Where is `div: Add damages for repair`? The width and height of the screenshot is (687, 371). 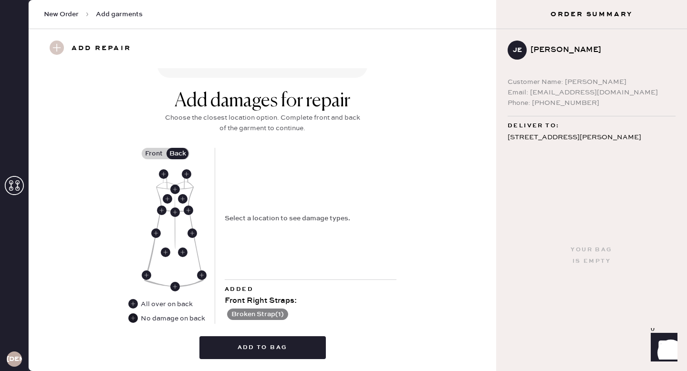 div: Add damages for repair is located at coordinates (263, 101).